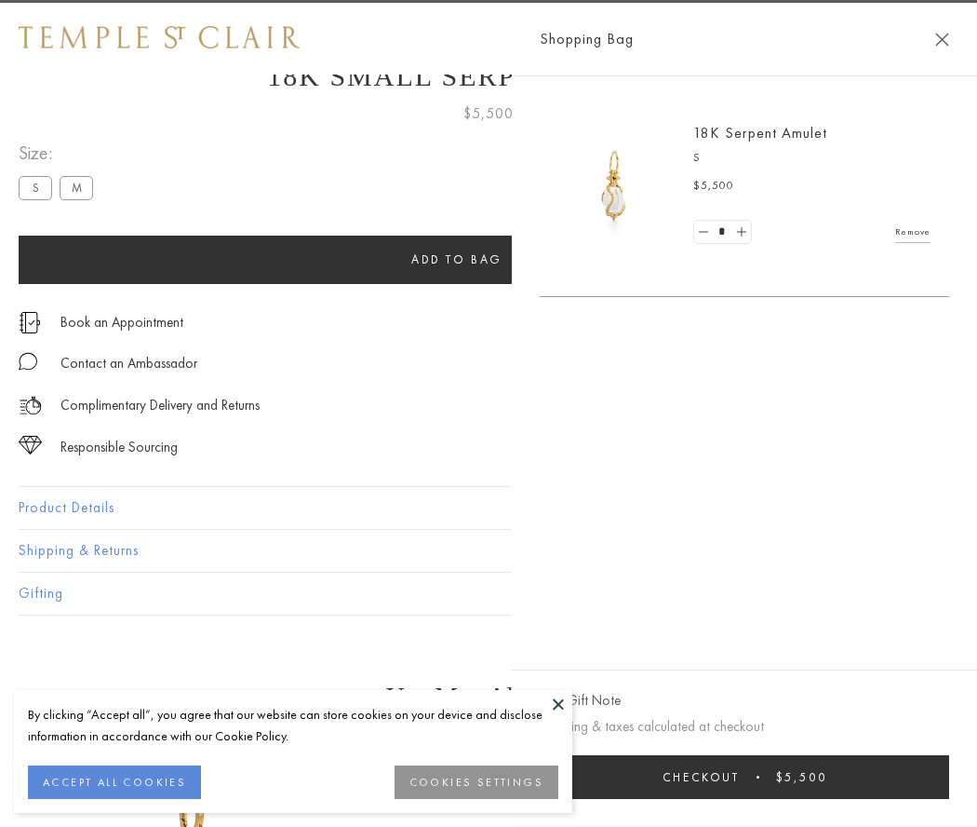 Image resolution: width=977 pixels, height=827 pixels. Describe the element at coordinates (489, 593) in the screenshot. I see `button: Gifting` at that location.